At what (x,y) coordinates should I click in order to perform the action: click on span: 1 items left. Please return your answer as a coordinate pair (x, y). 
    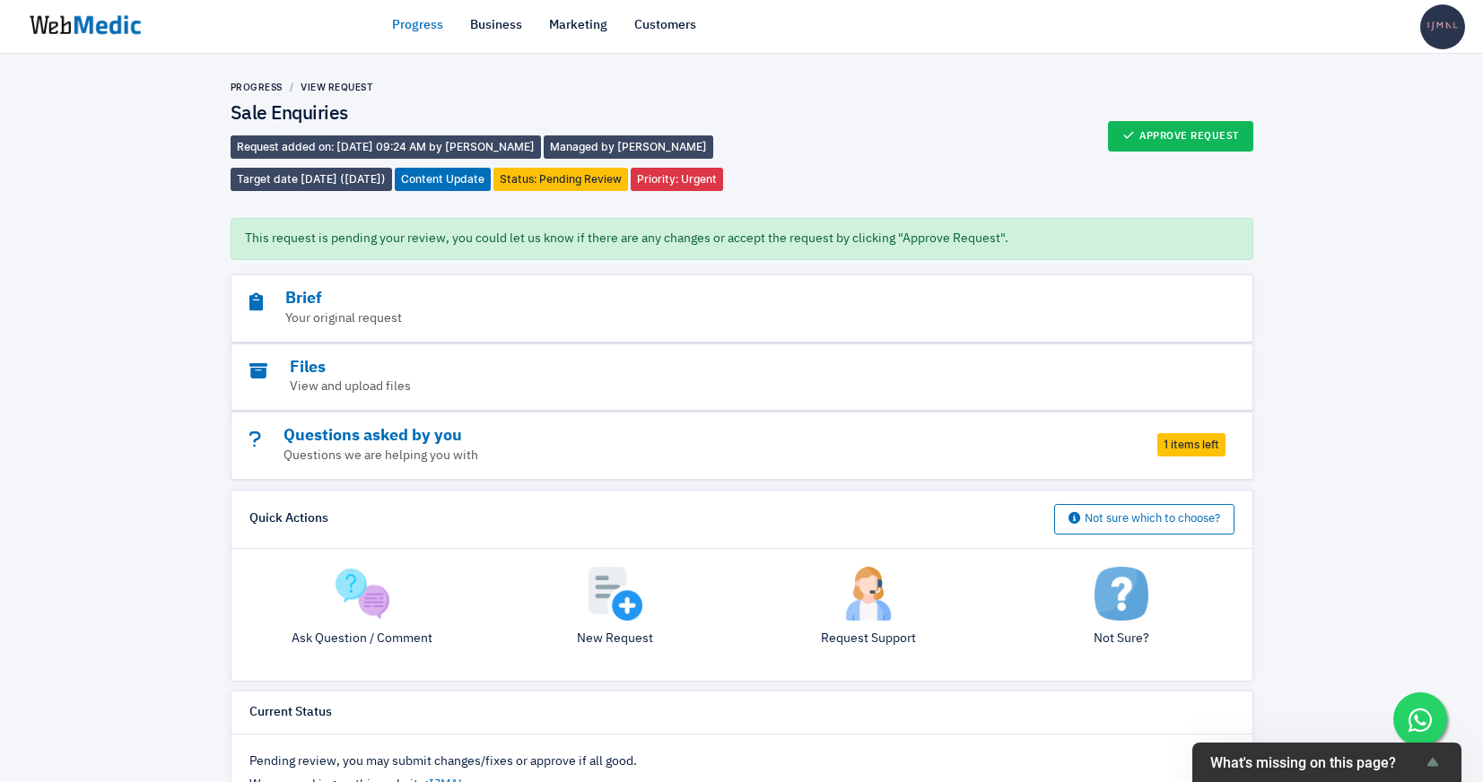
    Looking at the image, I should click on (1191, 445).